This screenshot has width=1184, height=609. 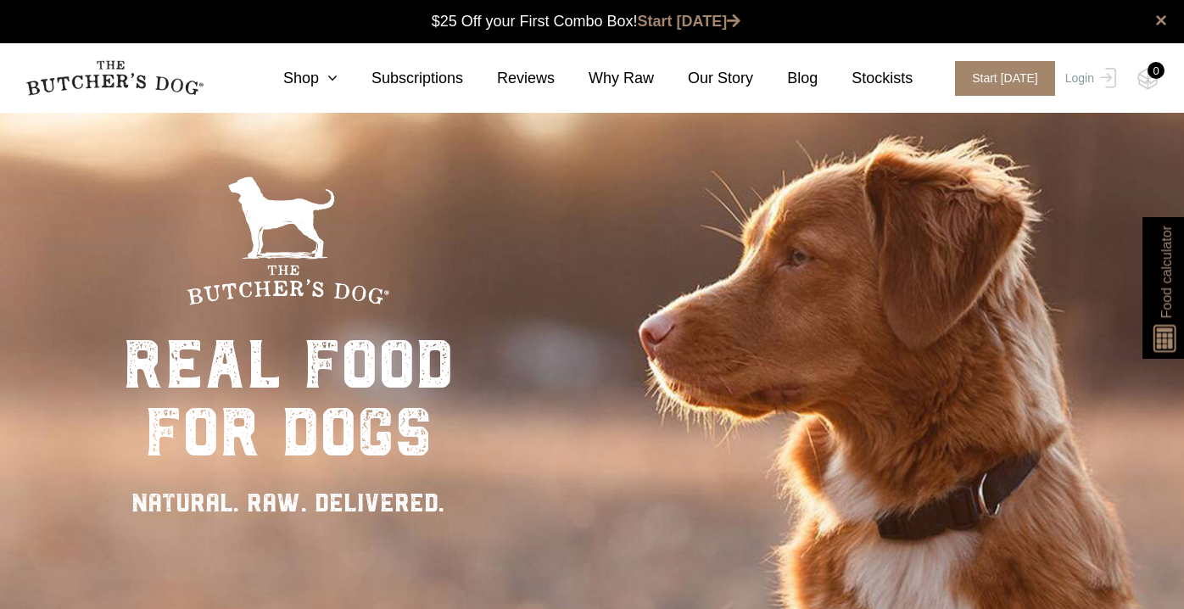 I want to click on a: Subscriptions, so click(x=400, y=78).